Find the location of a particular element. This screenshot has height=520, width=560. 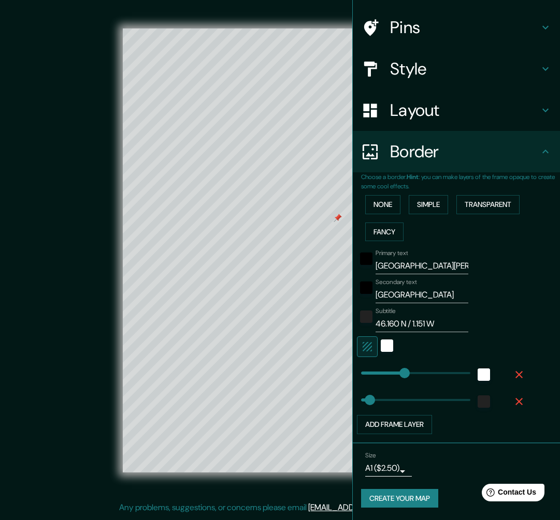

label: Subtitle is located at coordinates (385, 311).